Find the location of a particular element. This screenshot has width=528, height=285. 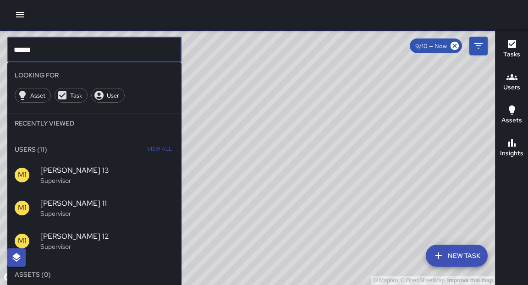

li: Assets (0) is located at coordinates (94, 274).